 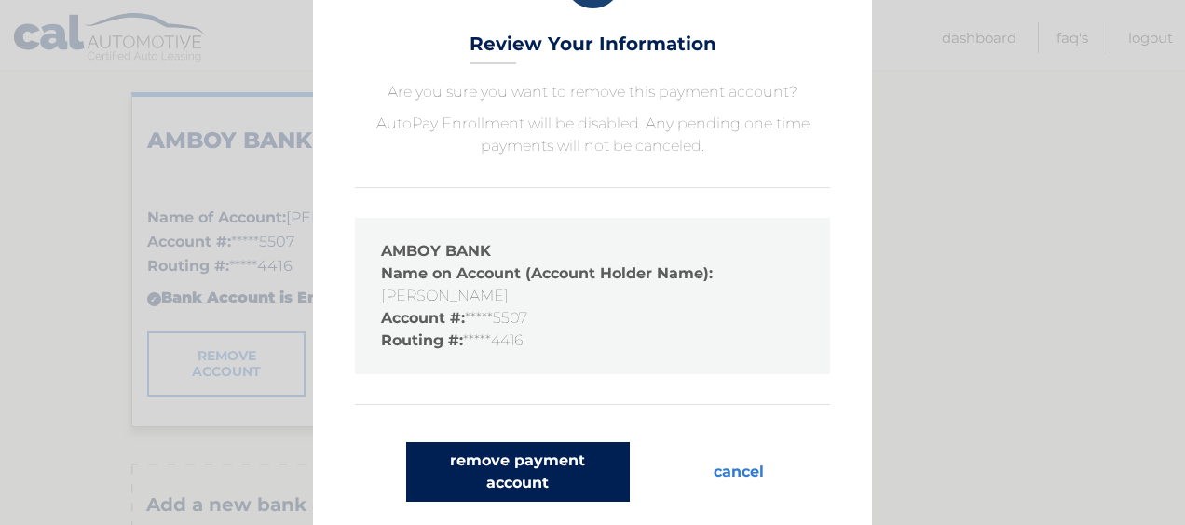 What do you see at coordinates (592, 92) in the screenshot?
I see `p: Are you sure you want to remove this payment account?` at bounding box center [592, 92].